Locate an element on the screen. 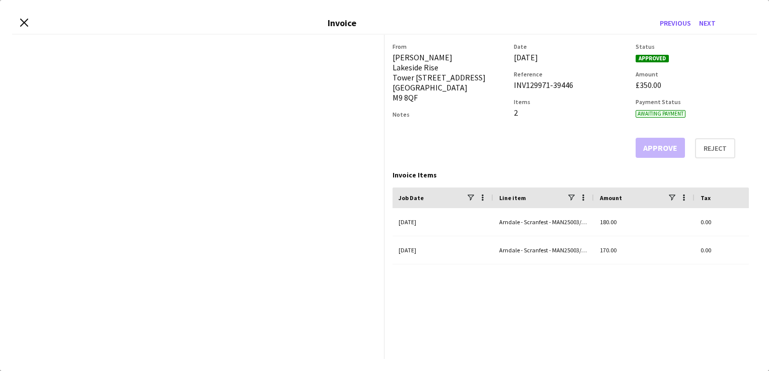 This screenshot has width=769, height=371. h3: Status is located at coordinates (692, 46).